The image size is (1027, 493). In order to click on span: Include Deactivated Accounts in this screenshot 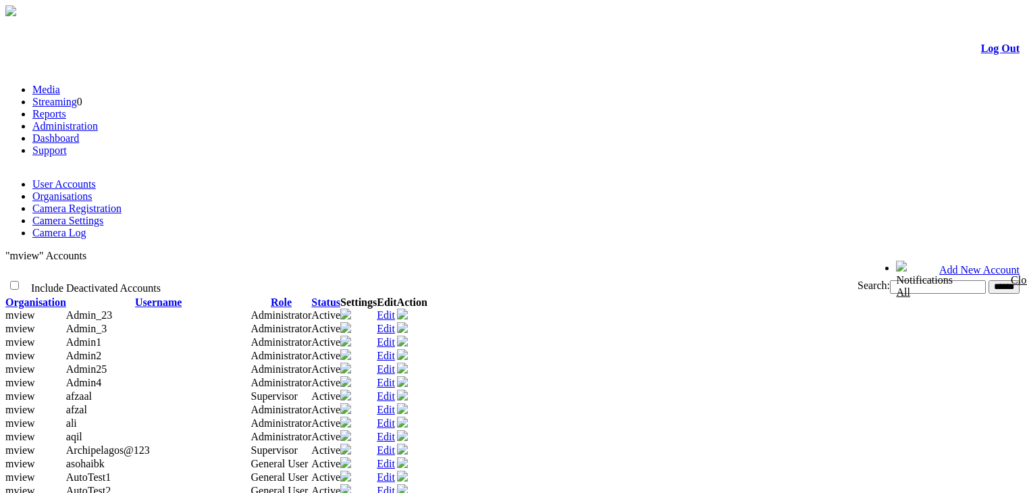, I will do `click(96, 288)`.